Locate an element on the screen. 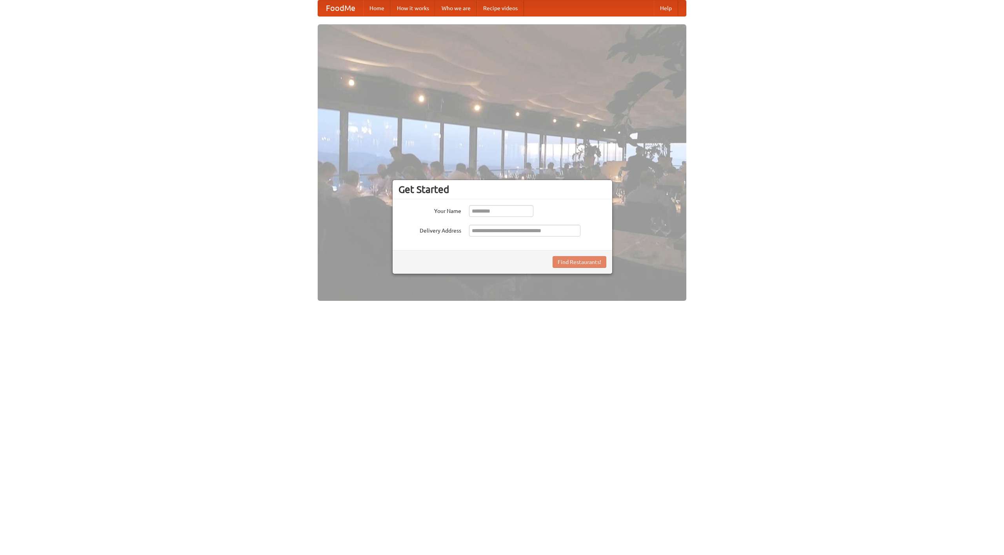 The width and height of the screenshot is (1004, 555). button: Find Restaurants! is located at coordinates (579, 262).